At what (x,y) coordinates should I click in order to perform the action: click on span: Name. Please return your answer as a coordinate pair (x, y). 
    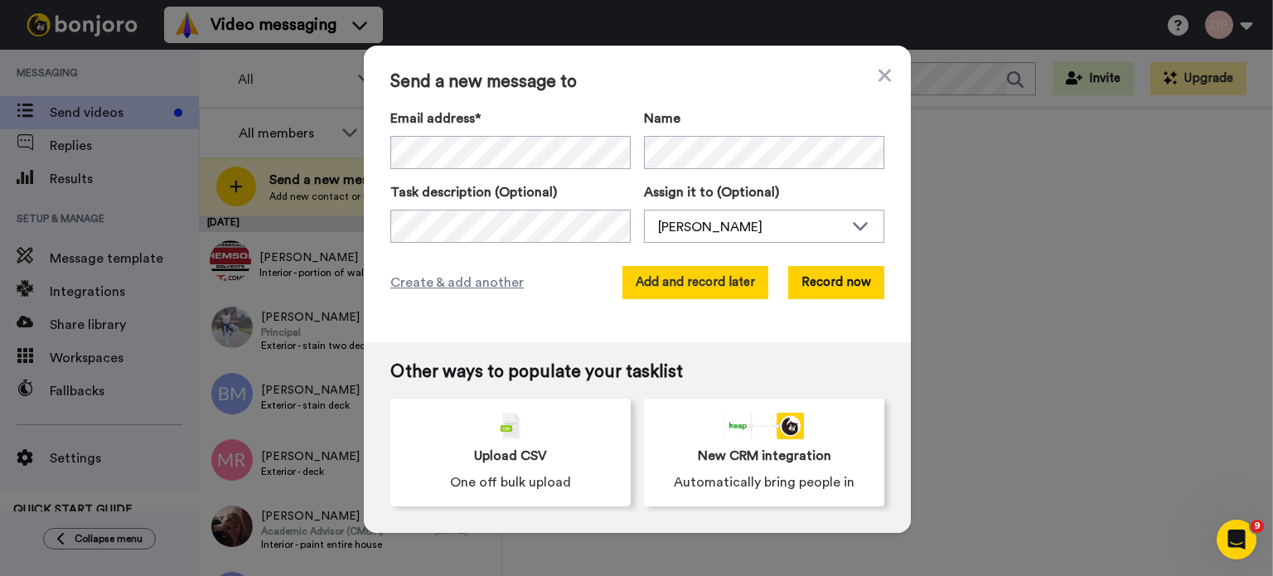
    Looking at the image, I should click on (662, 119).